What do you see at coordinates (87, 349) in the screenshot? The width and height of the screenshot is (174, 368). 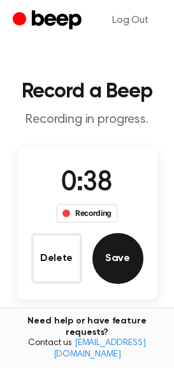 I see `span: Contact us` at bounding box center [87, 349].